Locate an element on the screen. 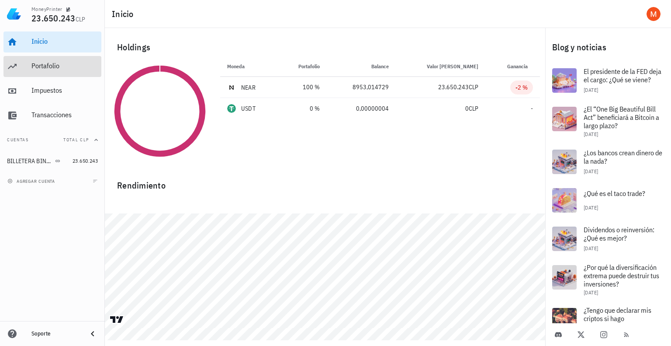 The image size is (671, 346). span: Total CLP is located at coordinates (76, 139).